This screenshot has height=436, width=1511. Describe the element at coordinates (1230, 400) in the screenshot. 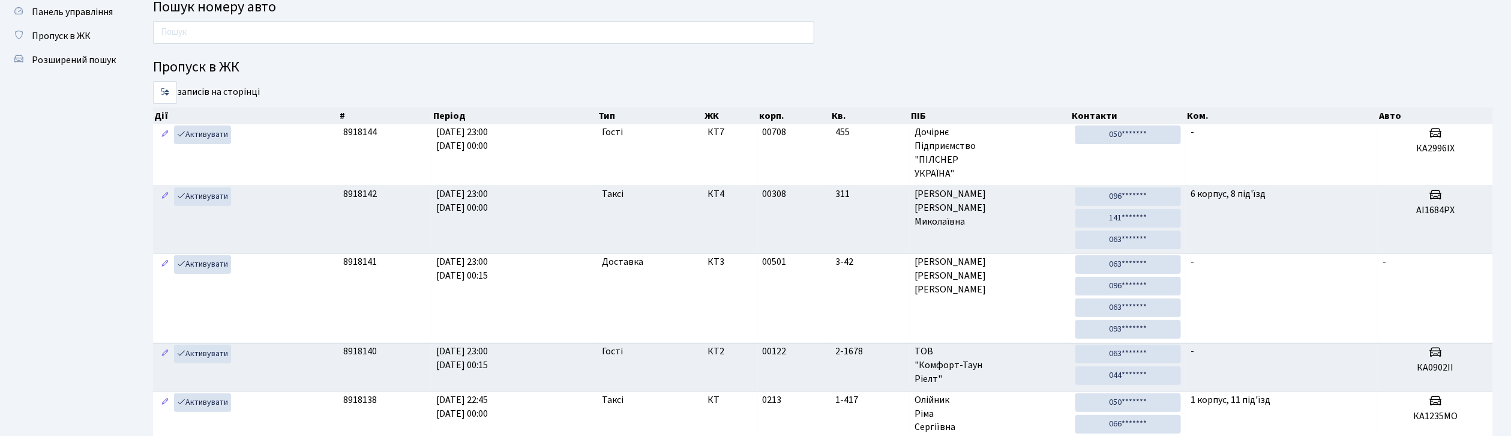

I see `span: 1 корпус, 11 під'їзд` at that location.